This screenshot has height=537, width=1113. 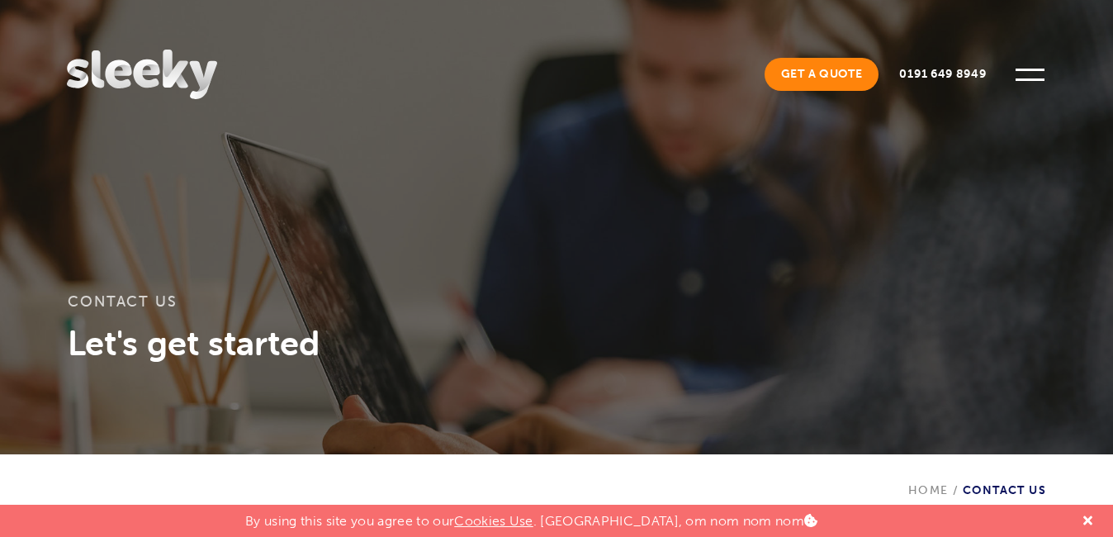 What do you see at coordinates (494, 520) in the screenshot?
I see `a: Cookies Use` at bounding box center [494, 520].